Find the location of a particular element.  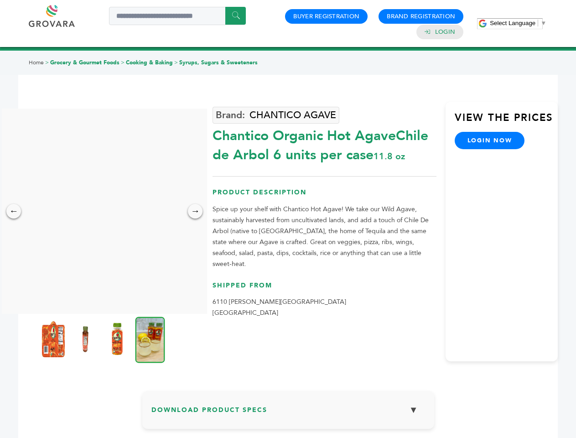

a: login now is located at coordinates (489, 140).